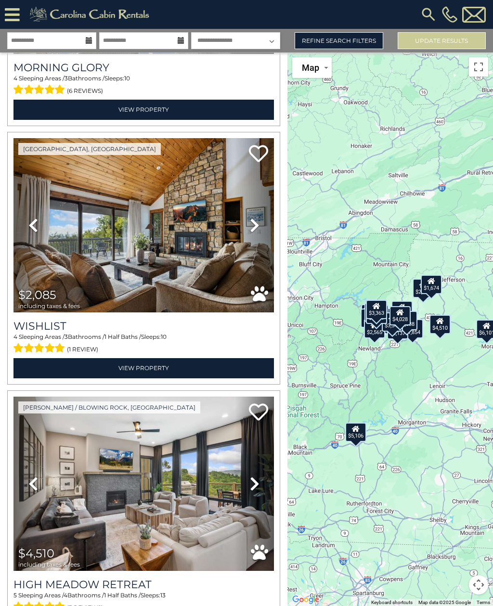 This screenshot has width=493, height=606. What do you see at coordinates (143, 67) in the screenshot?
I see `a: Morning Glory` at bounding box center [143, 67].